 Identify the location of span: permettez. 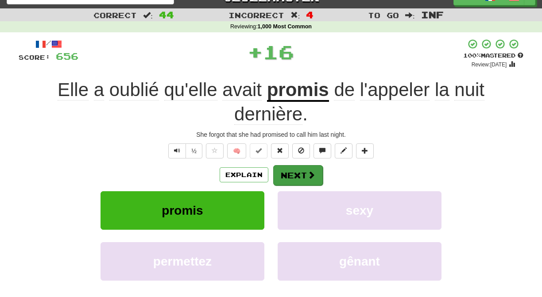
(182, 261).